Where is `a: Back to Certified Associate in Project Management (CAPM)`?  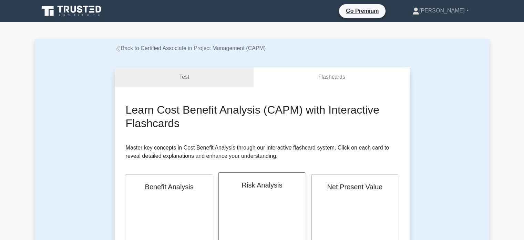
a: Back to Certified Associate in Project Management (CAPM) is located at coordinates (190, 48).